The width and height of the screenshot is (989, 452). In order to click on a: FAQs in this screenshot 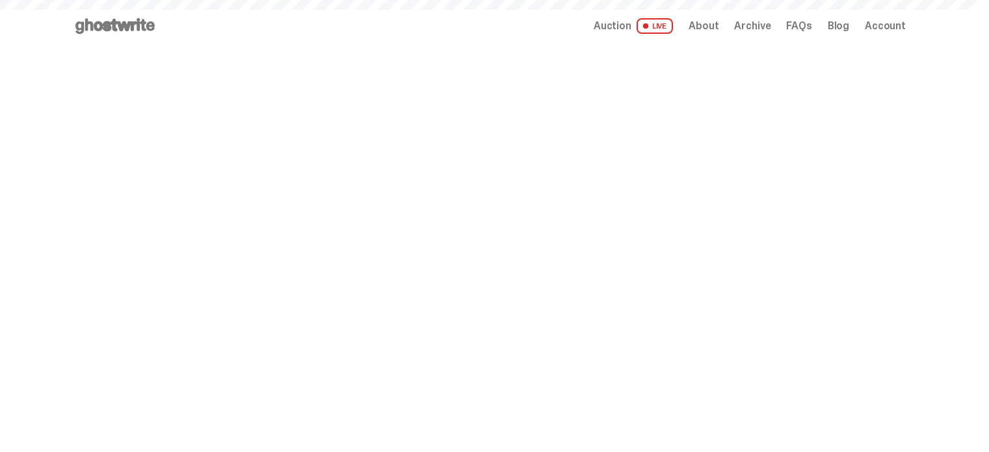, I will do `click(798, 26)`.